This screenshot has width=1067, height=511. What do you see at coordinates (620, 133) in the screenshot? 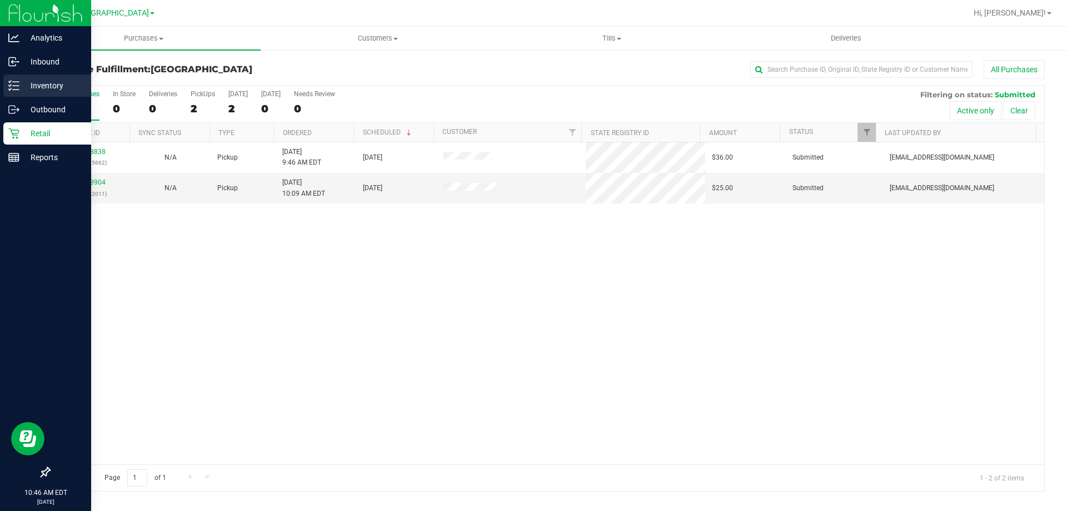
I see `a: State Registry ID` at bounding box center [620, 133].